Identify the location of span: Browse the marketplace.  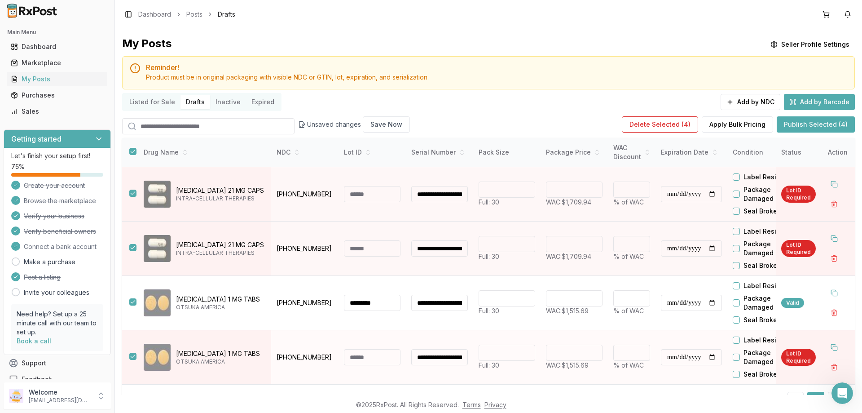
(60, 201).